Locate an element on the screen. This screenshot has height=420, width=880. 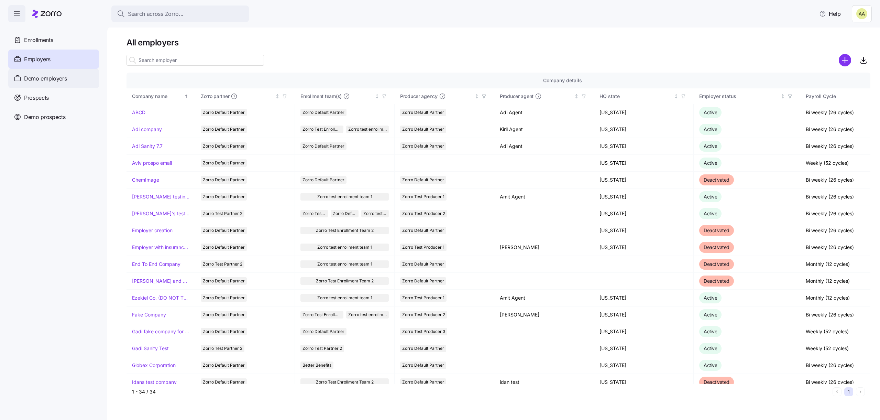
td: Kiril Agent is located at coordinates (544, 129).